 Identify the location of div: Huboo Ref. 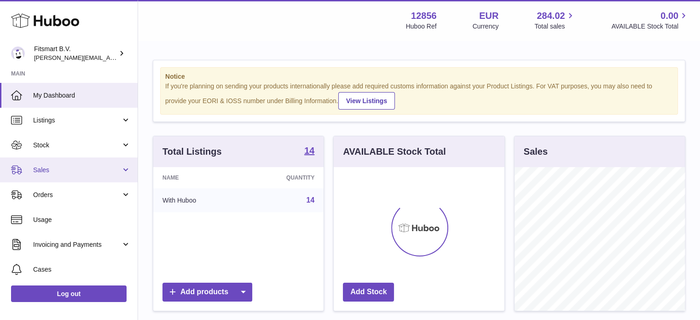
(421, 26).